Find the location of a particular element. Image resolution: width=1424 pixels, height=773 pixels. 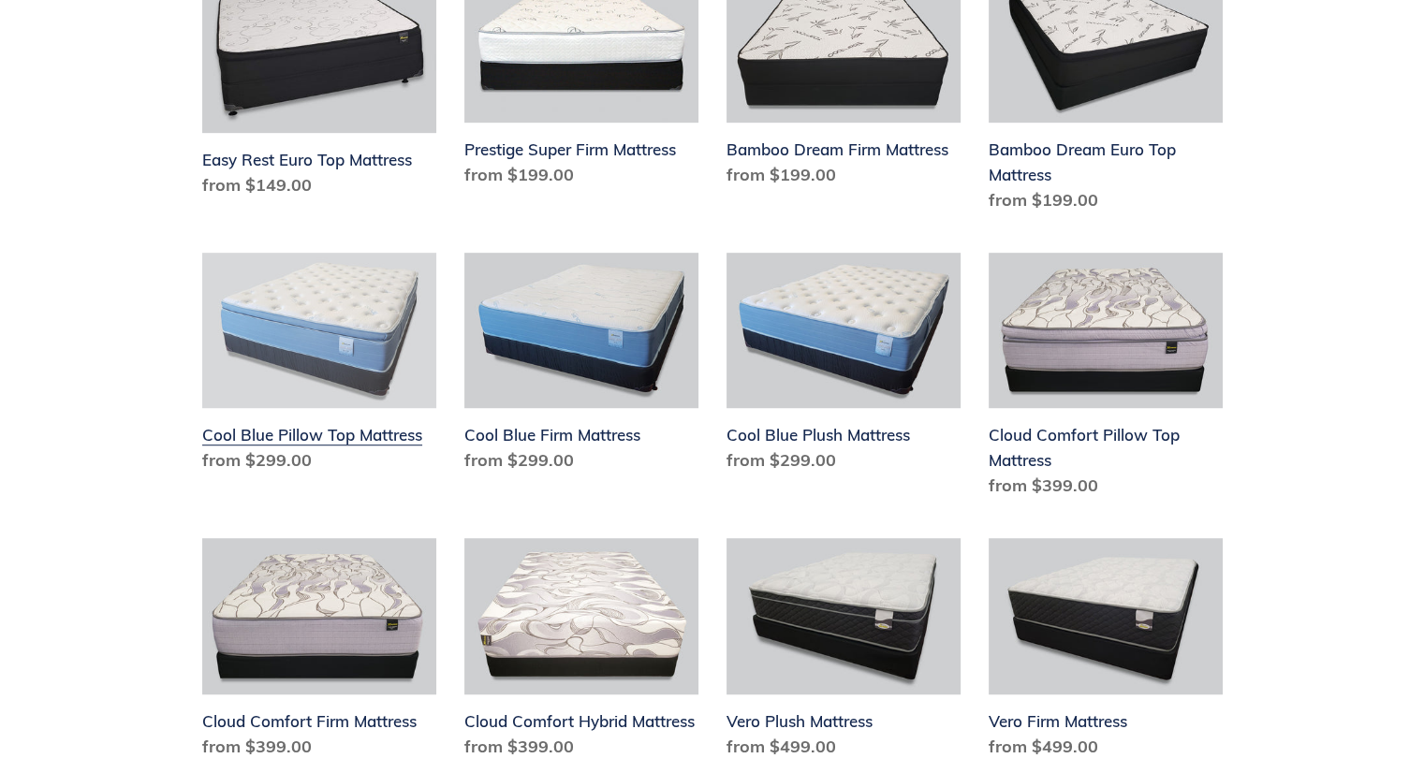

a: Cloud Comfort Hybrid Mattress is located at coordinates (581, 652).